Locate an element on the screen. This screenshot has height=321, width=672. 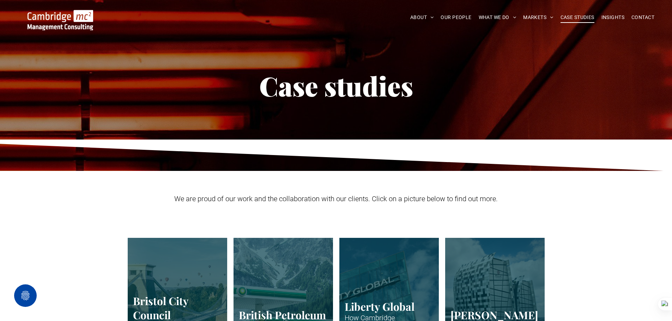
span: We are proud of our work and the collaboration with our clients. Click on a picture below to find... is located at coordinates (336, 199).